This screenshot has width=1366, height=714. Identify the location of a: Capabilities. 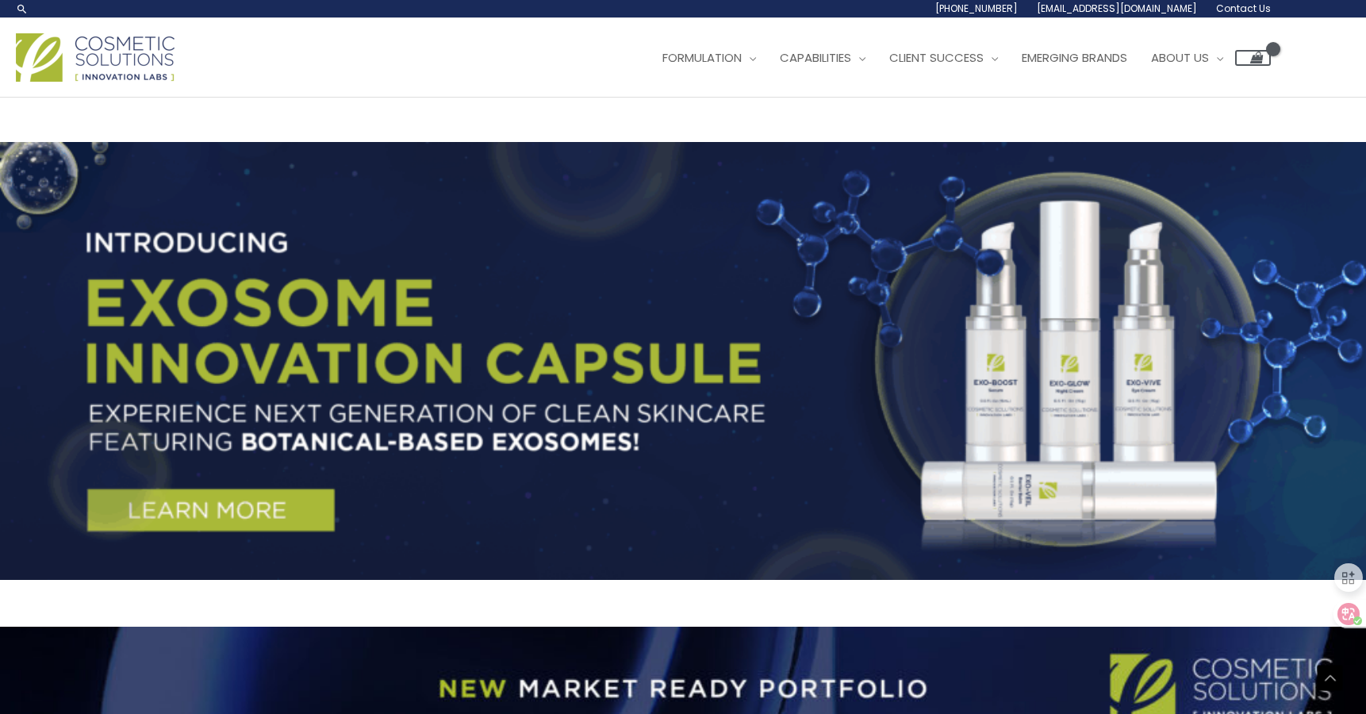
(823, 58).